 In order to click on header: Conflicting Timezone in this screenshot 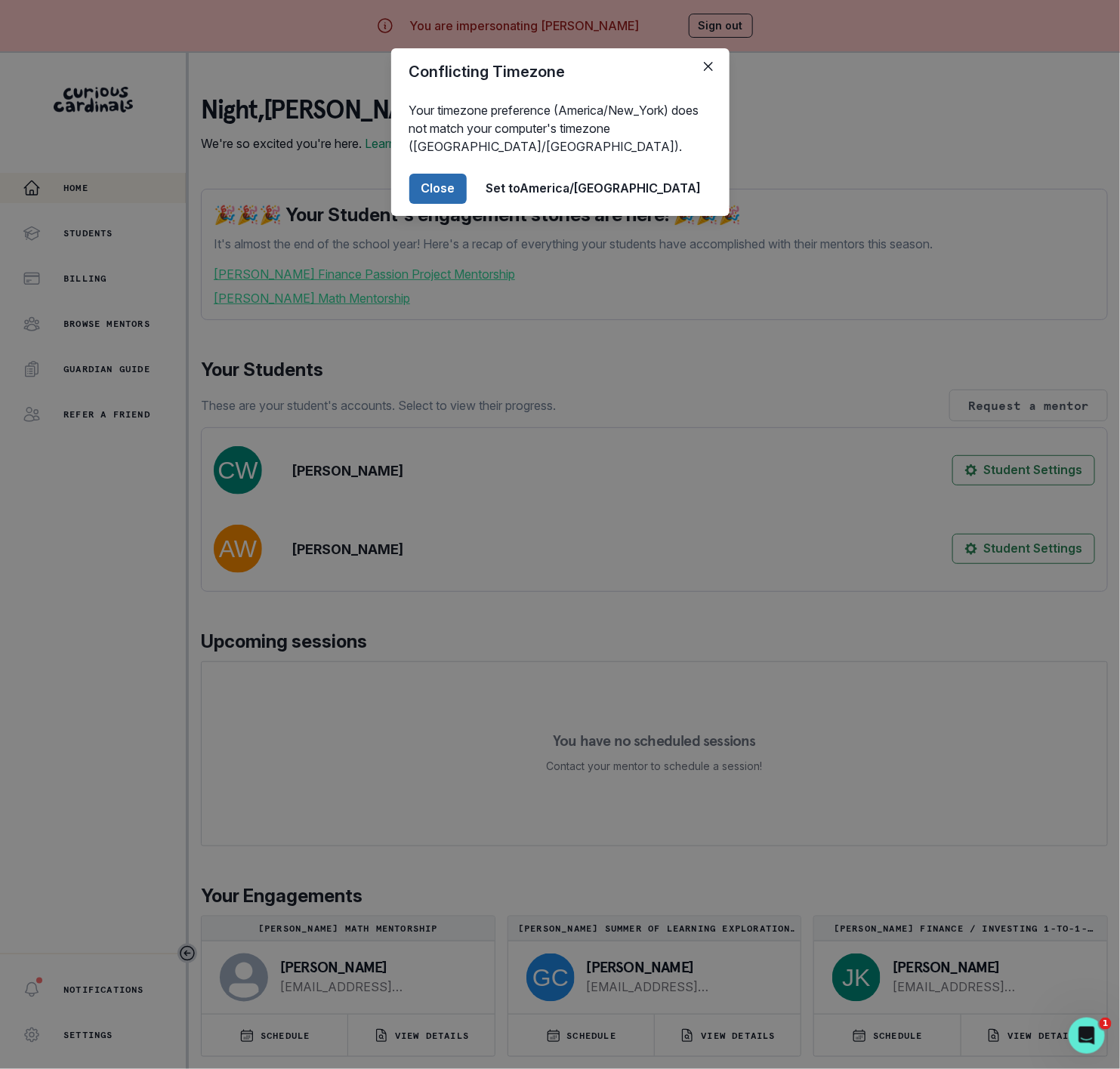, I will do `click(560, 72)`.